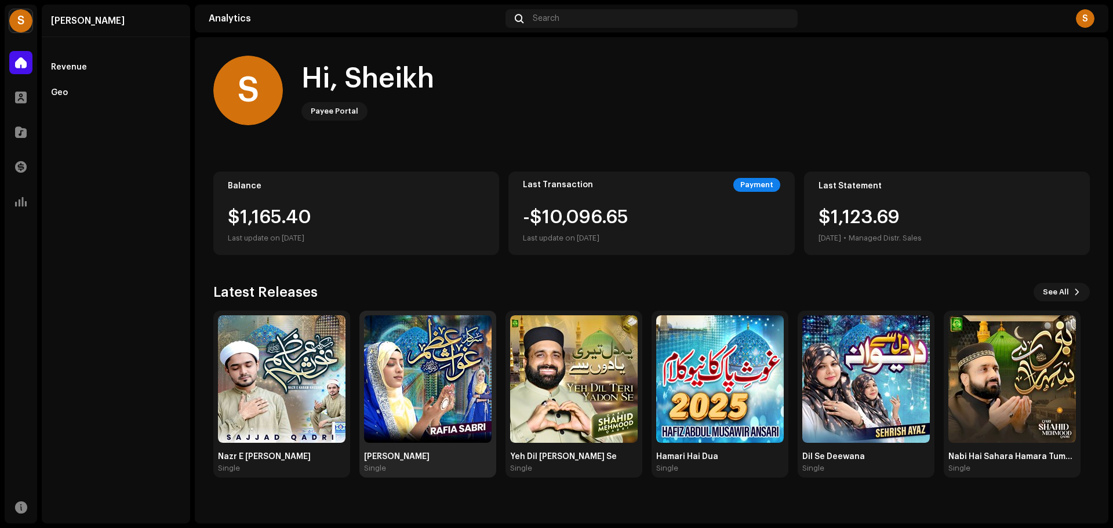 This screenshot has width=1113, height=528. Describe the element at coordinates (720, 457) in the screenshot. I see `div: Hamari Hai Dua` at that location.